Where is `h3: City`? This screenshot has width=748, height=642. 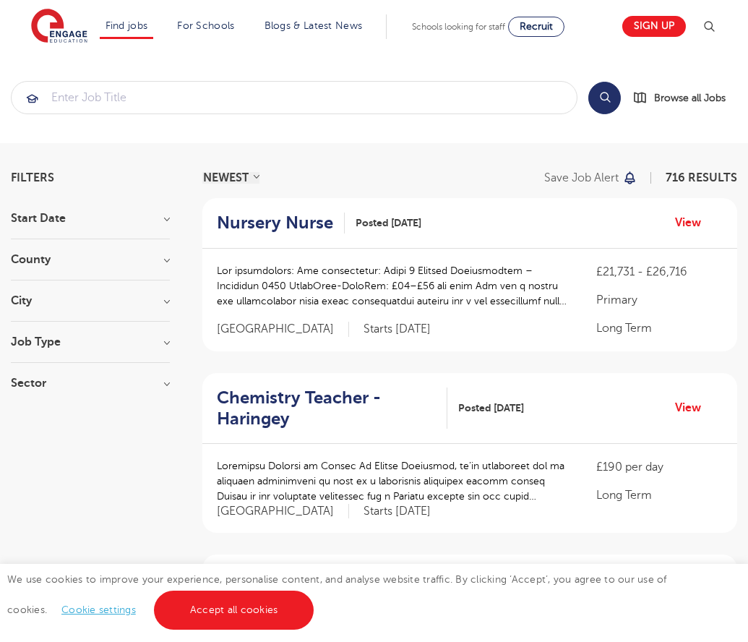
h3: City is located at coordinates (90, 301).